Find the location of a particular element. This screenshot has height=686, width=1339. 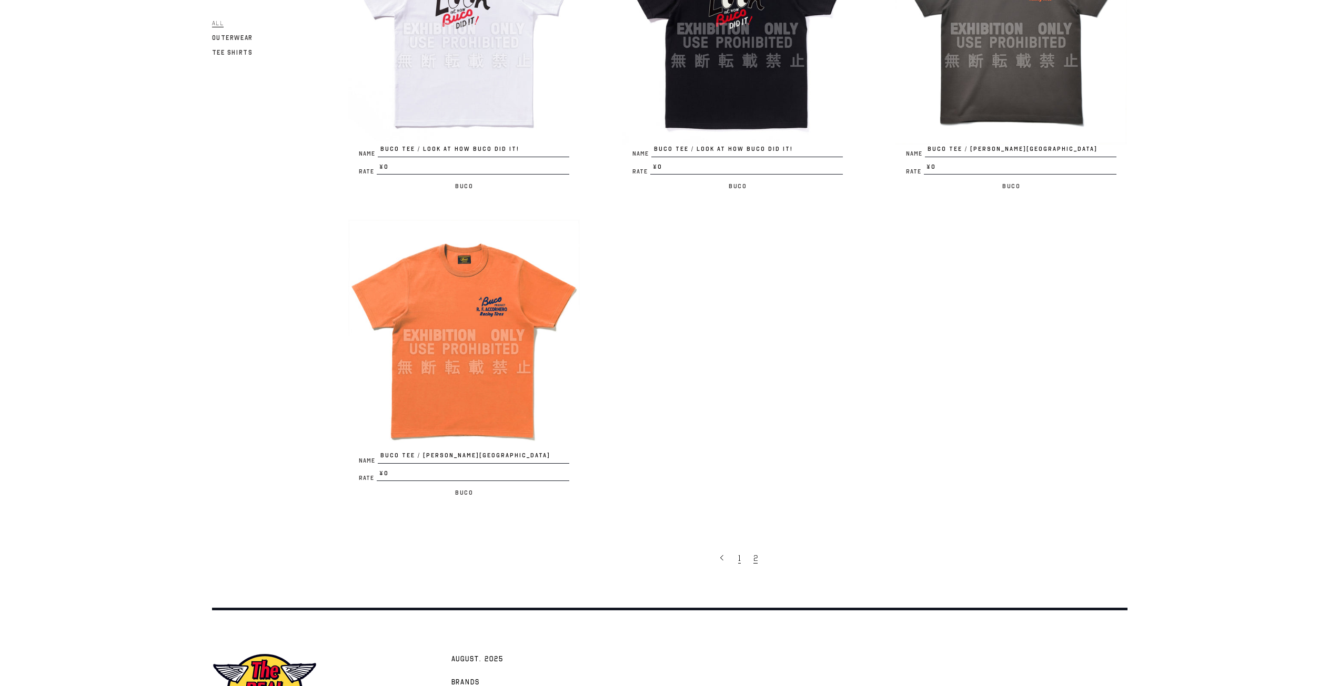

a: All is located at coordinates (218, 23).